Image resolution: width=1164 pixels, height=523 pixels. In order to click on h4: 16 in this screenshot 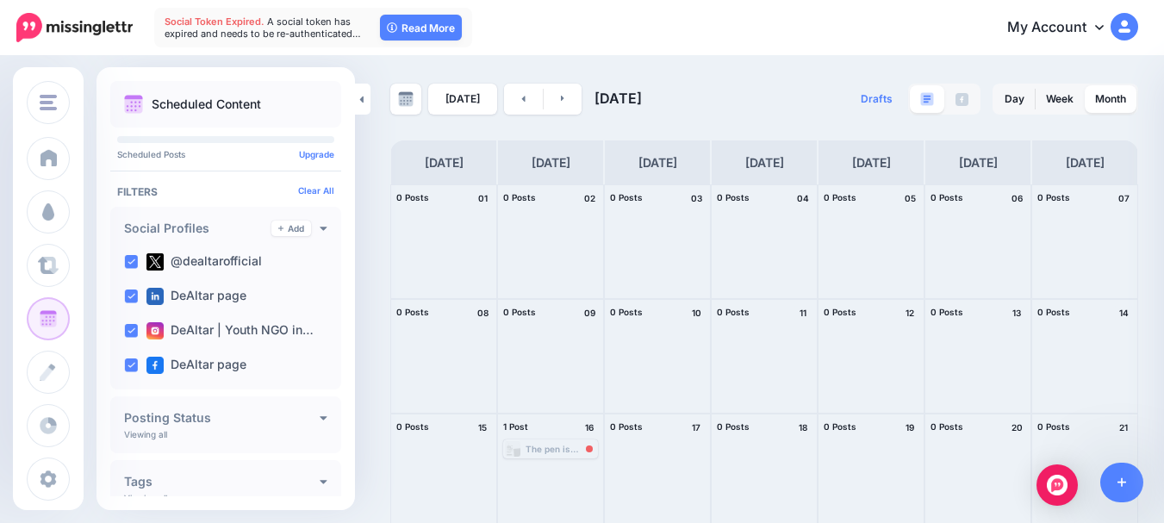, I will do `click(589, 427)`.